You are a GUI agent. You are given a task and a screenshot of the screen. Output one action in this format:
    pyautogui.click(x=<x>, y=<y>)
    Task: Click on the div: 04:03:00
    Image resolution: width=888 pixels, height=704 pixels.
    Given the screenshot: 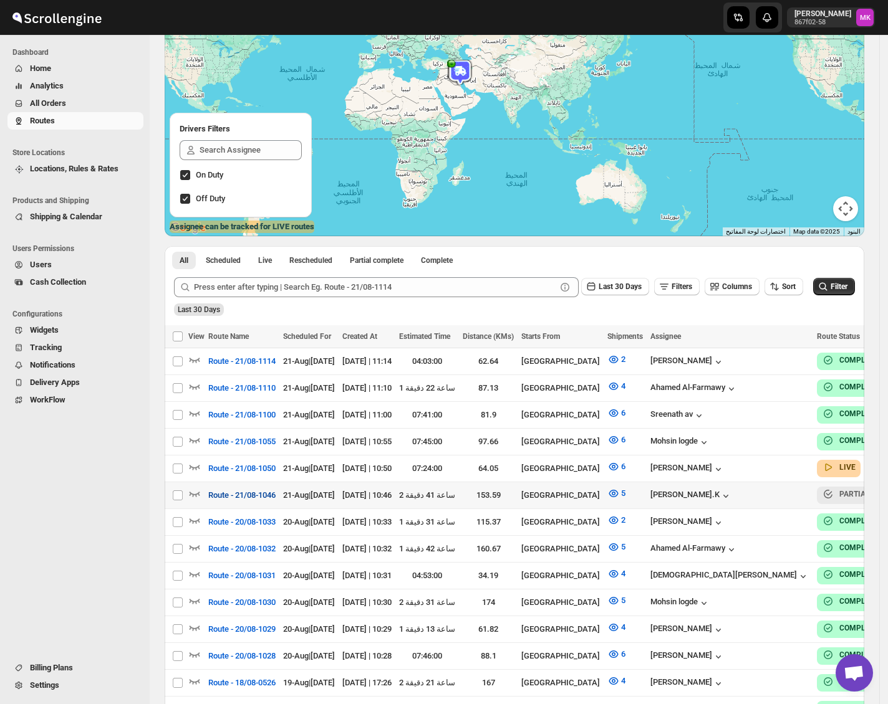 What is the action you would take?
    pyautogui.click(x=427, y=362)
    